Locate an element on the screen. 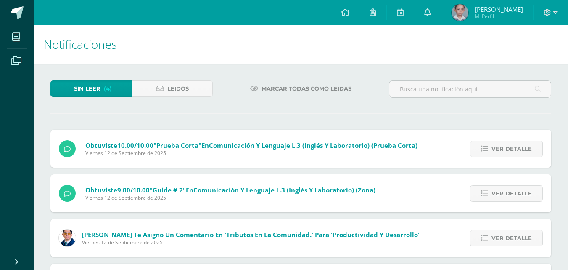  a: Marcar todas como leídas is located at coordinates (301, 88).